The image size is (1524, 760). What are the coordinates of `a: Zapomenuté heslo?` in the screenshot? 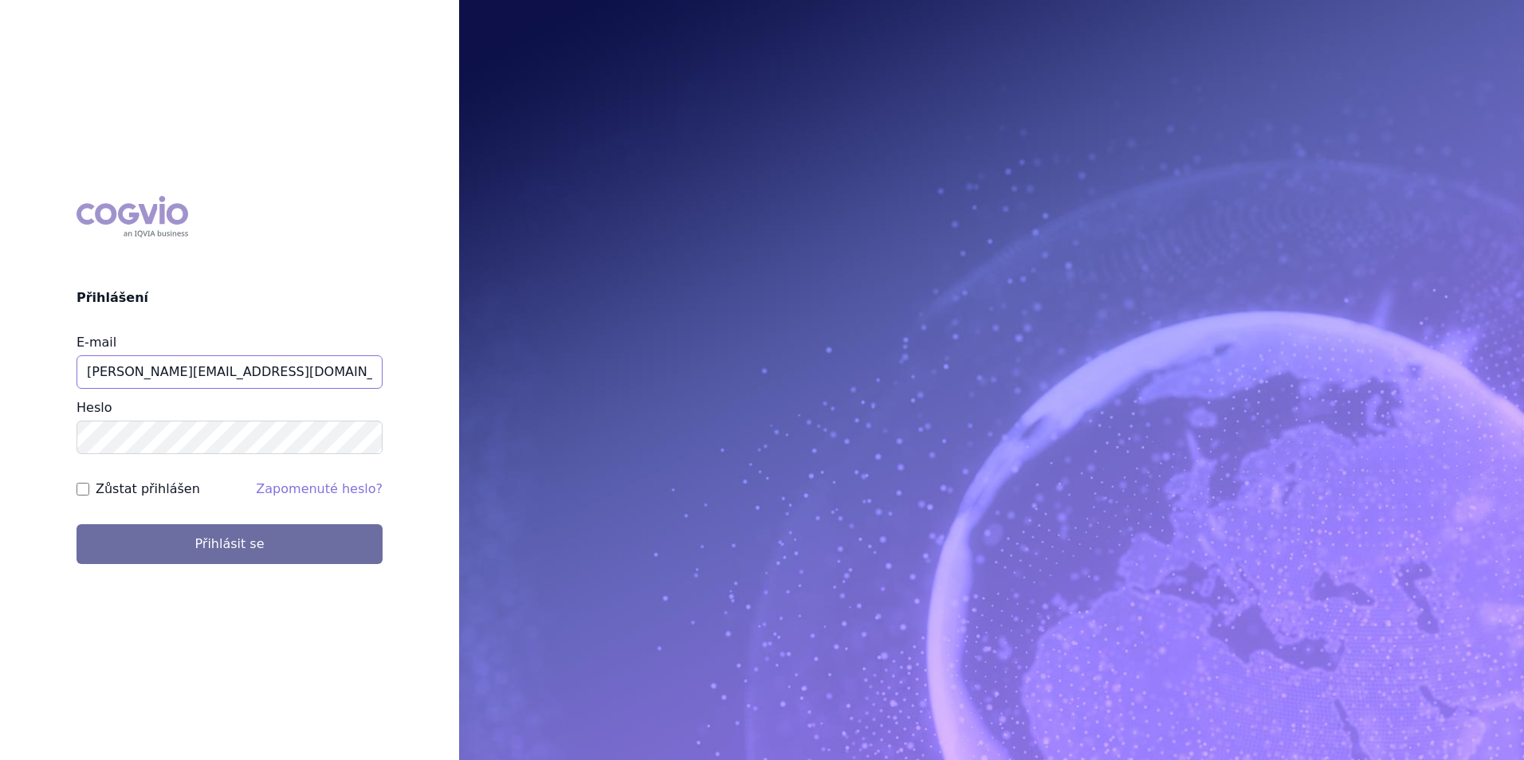 It's located at (319, 489).